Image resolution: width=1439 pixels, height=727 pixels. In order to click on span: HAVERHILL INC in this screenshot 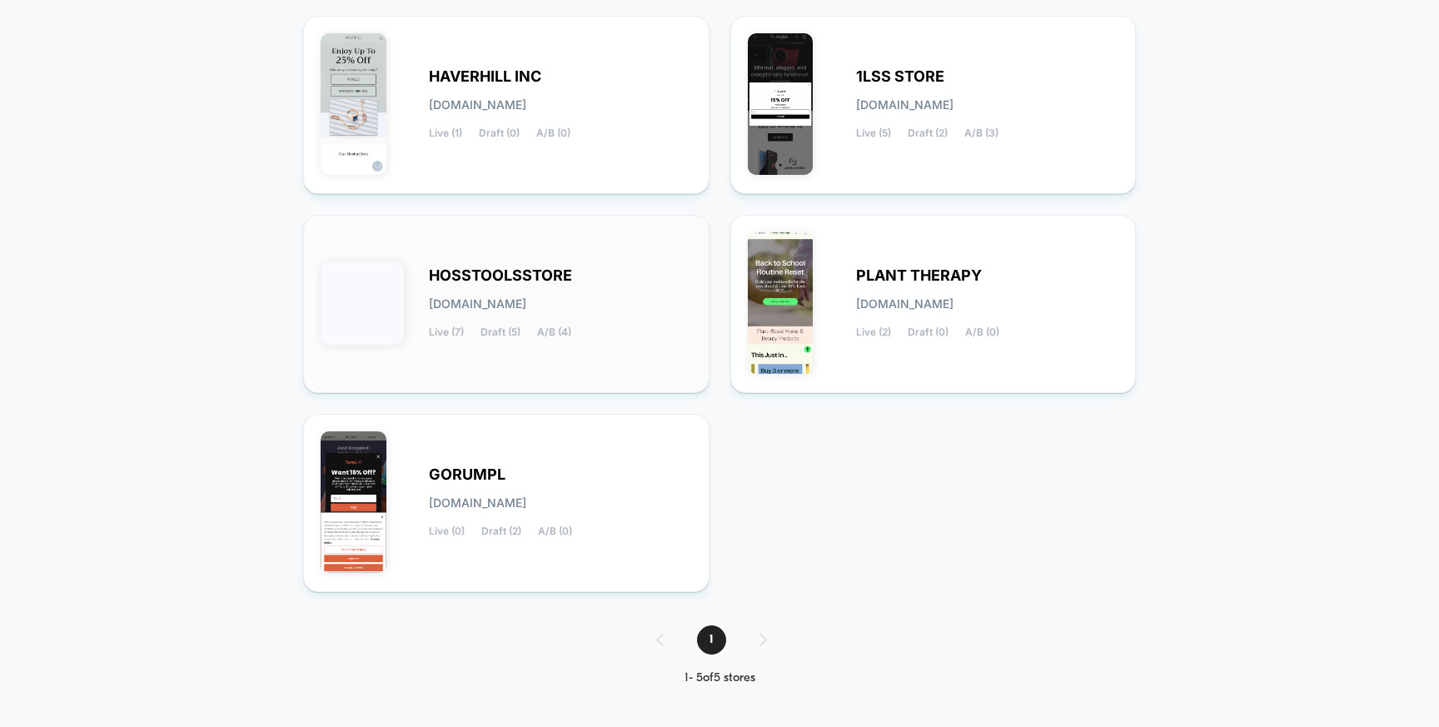, I will do `click(485, 77)`.